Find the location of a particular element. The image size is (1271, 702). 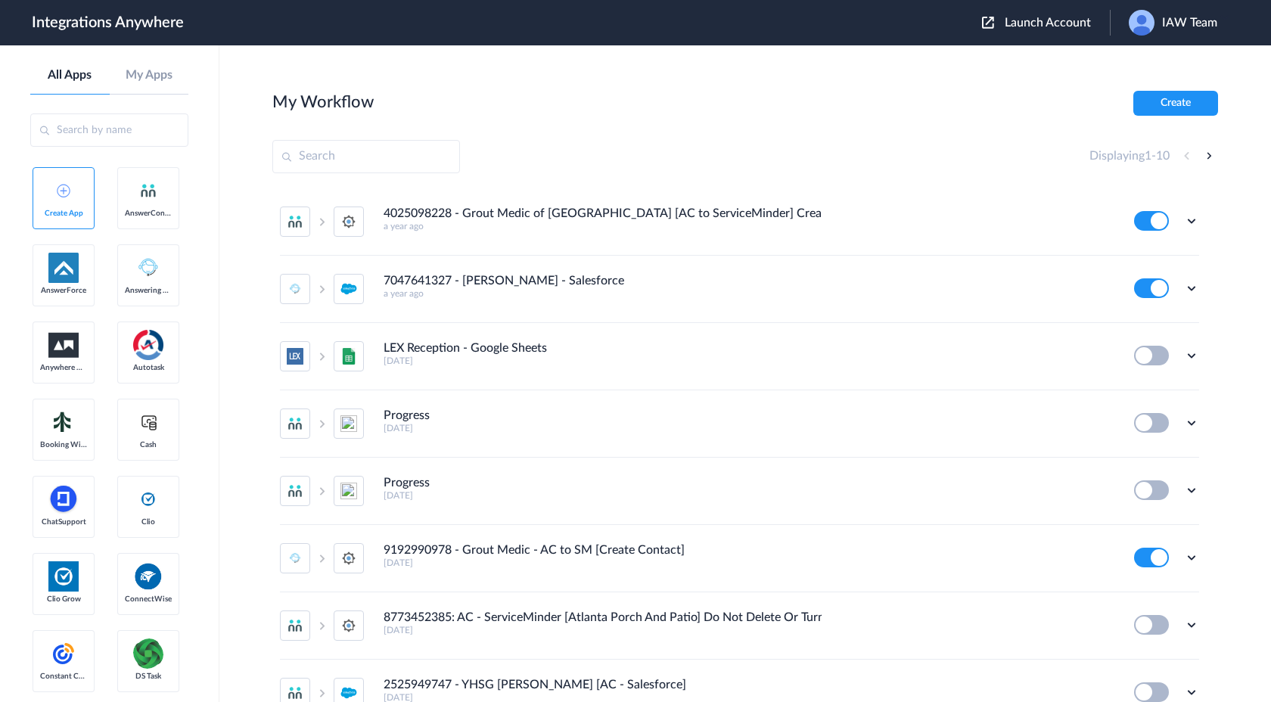

span: Constant Contact is located at coordinates (64, 676).